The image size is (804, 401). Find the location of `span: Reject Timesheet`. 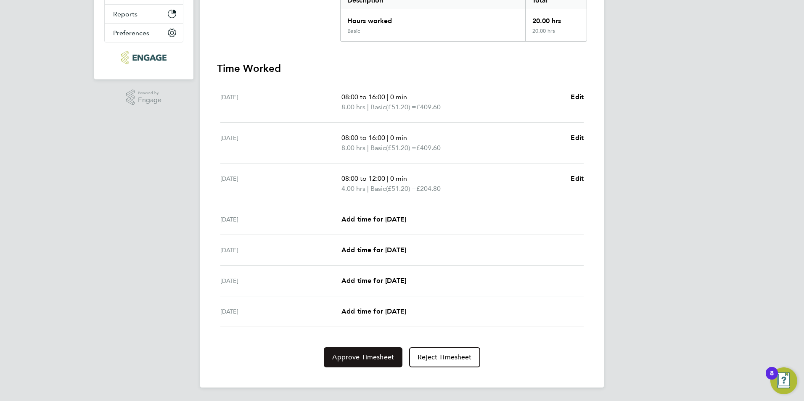

span: Reject Timesheet is located at coordinates (445, 358).